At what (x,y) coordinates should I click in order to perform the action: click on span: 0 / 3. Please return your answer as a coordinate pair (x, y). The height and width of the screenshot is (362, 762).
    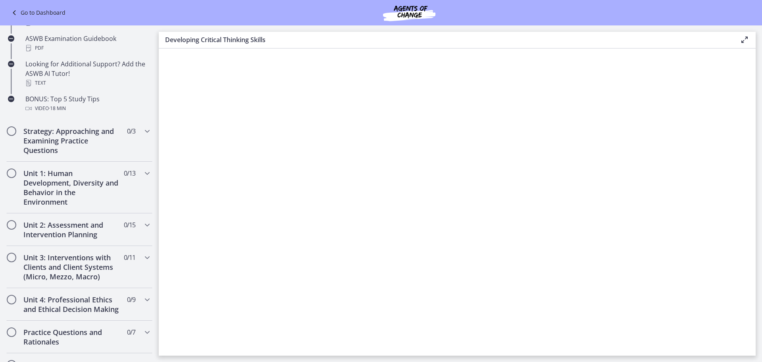
    Looking at the image, I should click on (131, 131).